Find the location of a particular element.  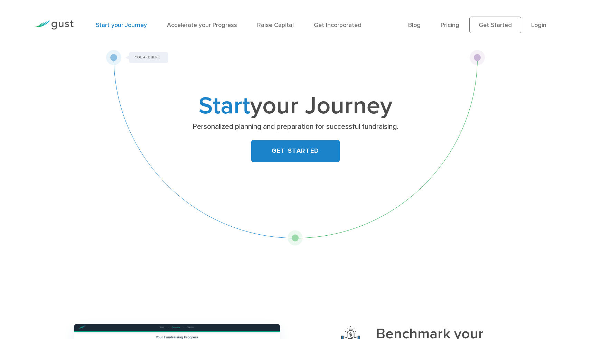

a: Start your Journey is located at coordinates (121, 25).